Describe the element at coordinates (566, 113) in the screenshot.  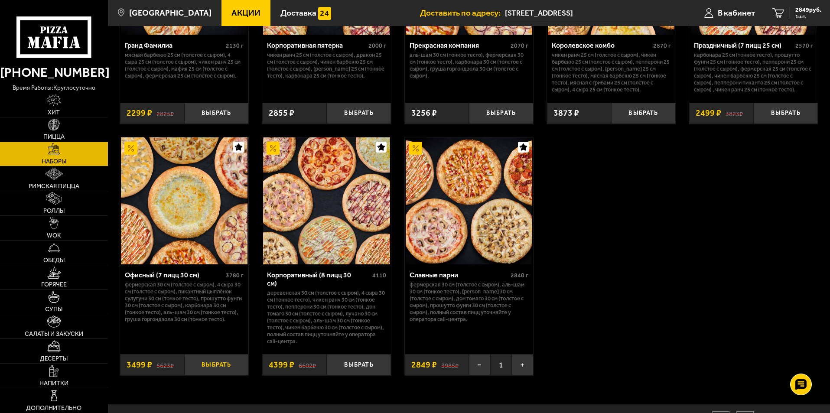
I see `span: 3873 ₽` at that location.